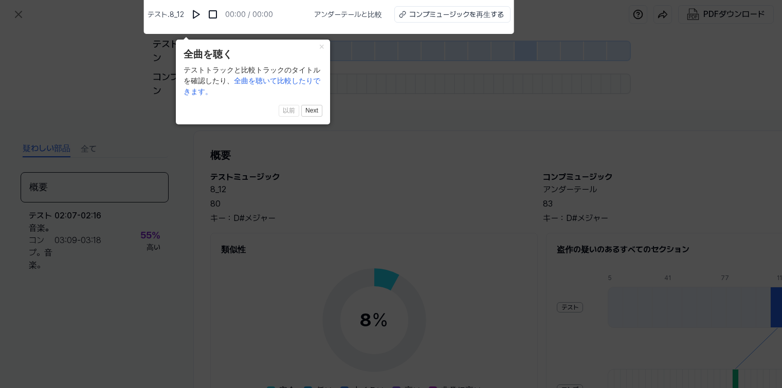  I want to click on font: 00:00 / 00:00, so click(249, 14).